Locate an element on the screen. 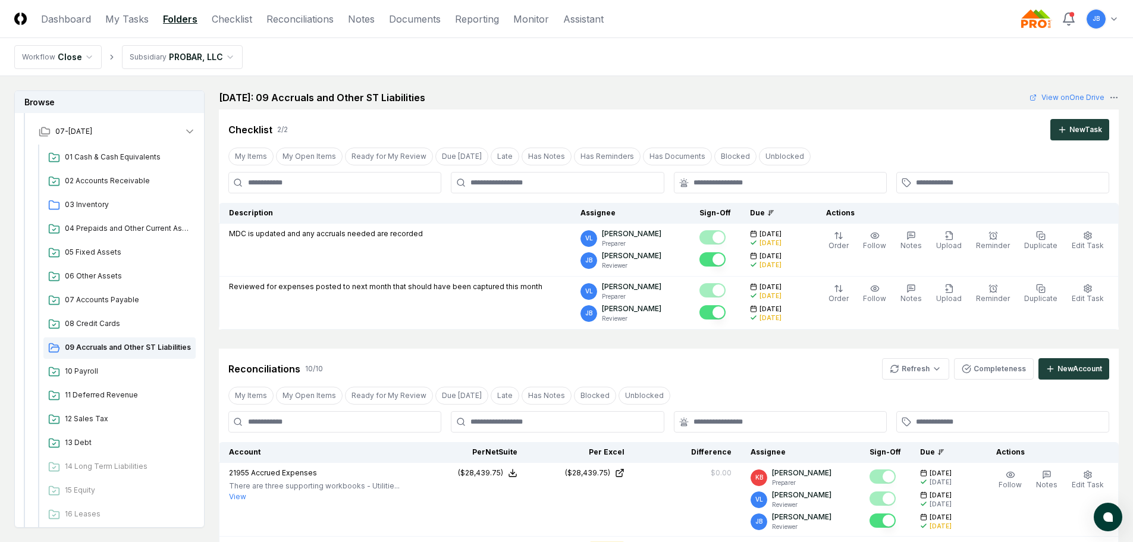 The image size is (1133, 542). p: Reviewed for expenses posted to next month that should have been captured this month is located at coordinates (385, 287).